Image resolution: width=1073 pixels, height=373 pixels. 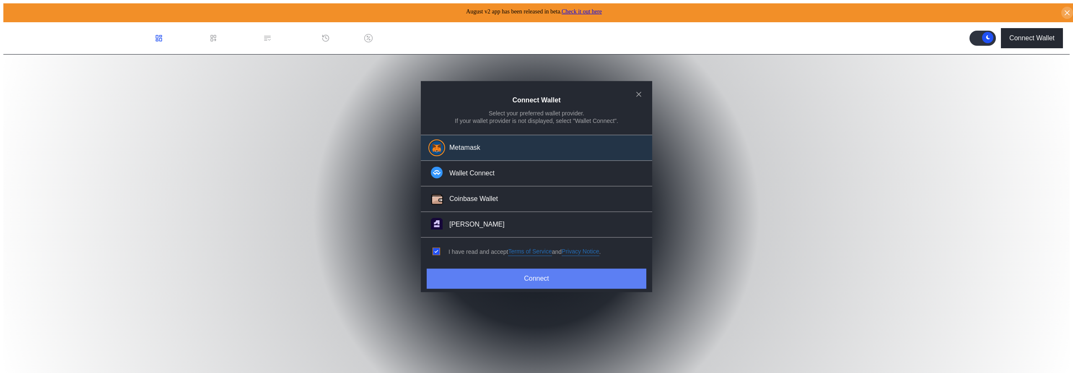 What do you see at coordinates (530, 251) in the screenshot?
I see `a: Terms of Service` at bounding box center [530, 251].